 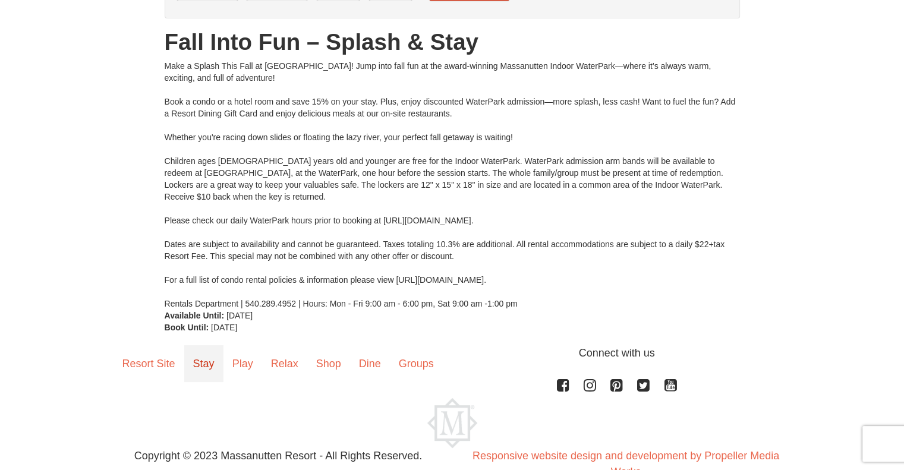 I want to click on a: Shop, so click(x=329, y=364).